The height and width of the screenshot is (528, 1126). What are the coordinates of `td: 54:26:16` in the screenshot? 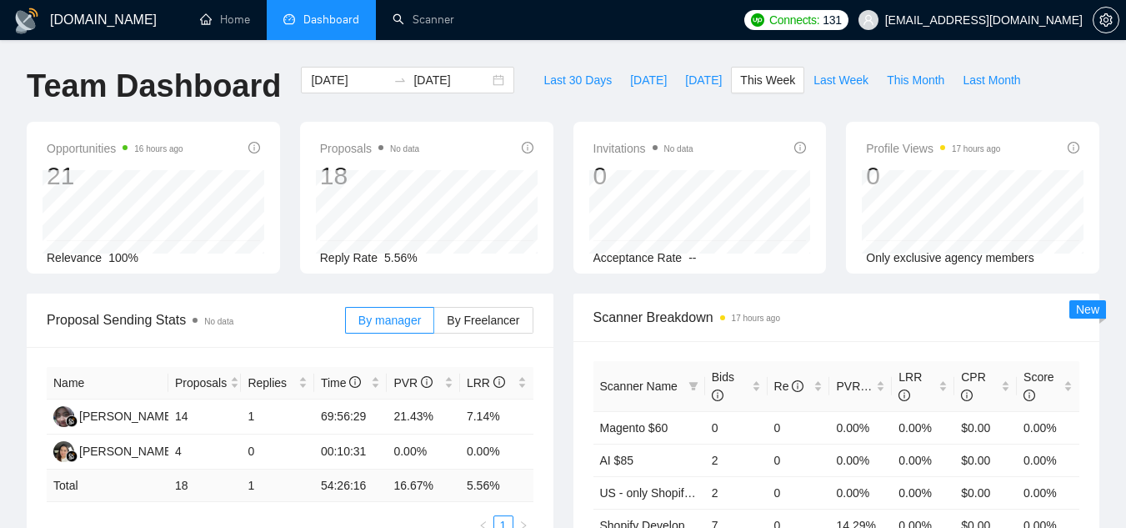 It's located at (351, 485).